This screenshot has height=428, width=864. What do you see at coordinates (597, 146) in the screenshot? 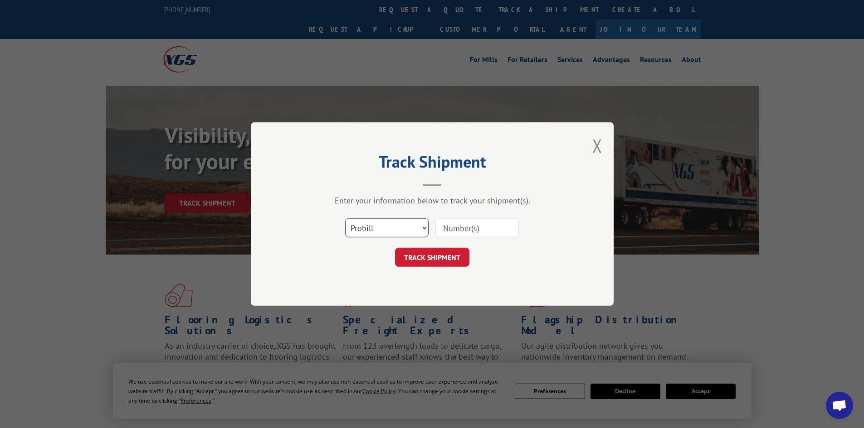
I see `button: Close modal` at bounding box center [597, 146].